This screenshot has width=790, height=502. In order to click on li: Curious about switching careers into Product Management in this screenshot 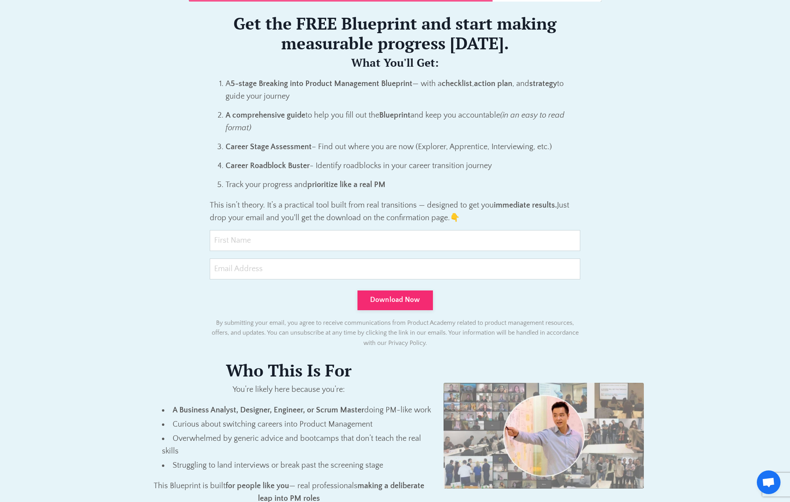, I will do `click(297, 425)`.